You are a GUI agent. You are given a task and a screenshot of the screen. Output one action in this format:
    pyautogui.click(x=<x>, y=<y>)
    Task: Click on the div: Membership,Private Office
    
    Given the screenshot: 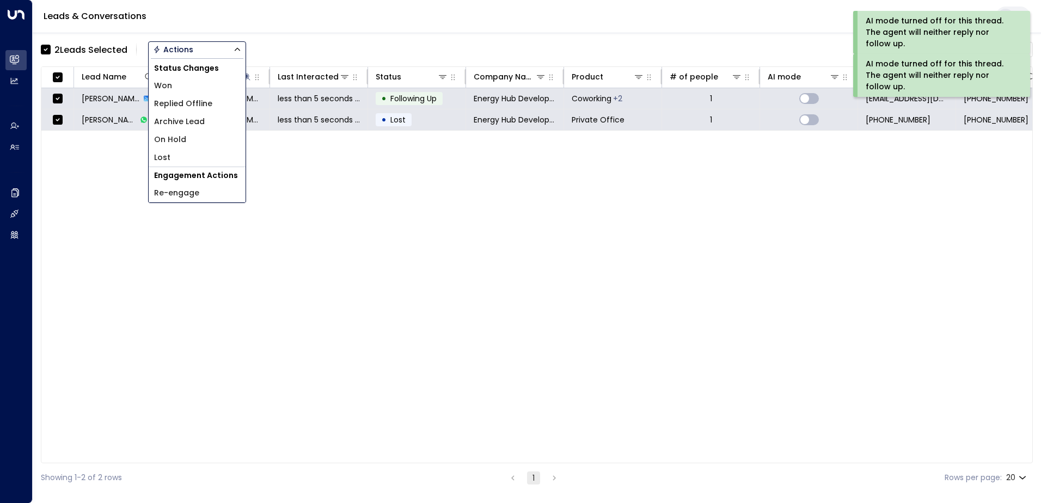 What is the action you would take?
    pyautogui.click(x=617, y=99)
    